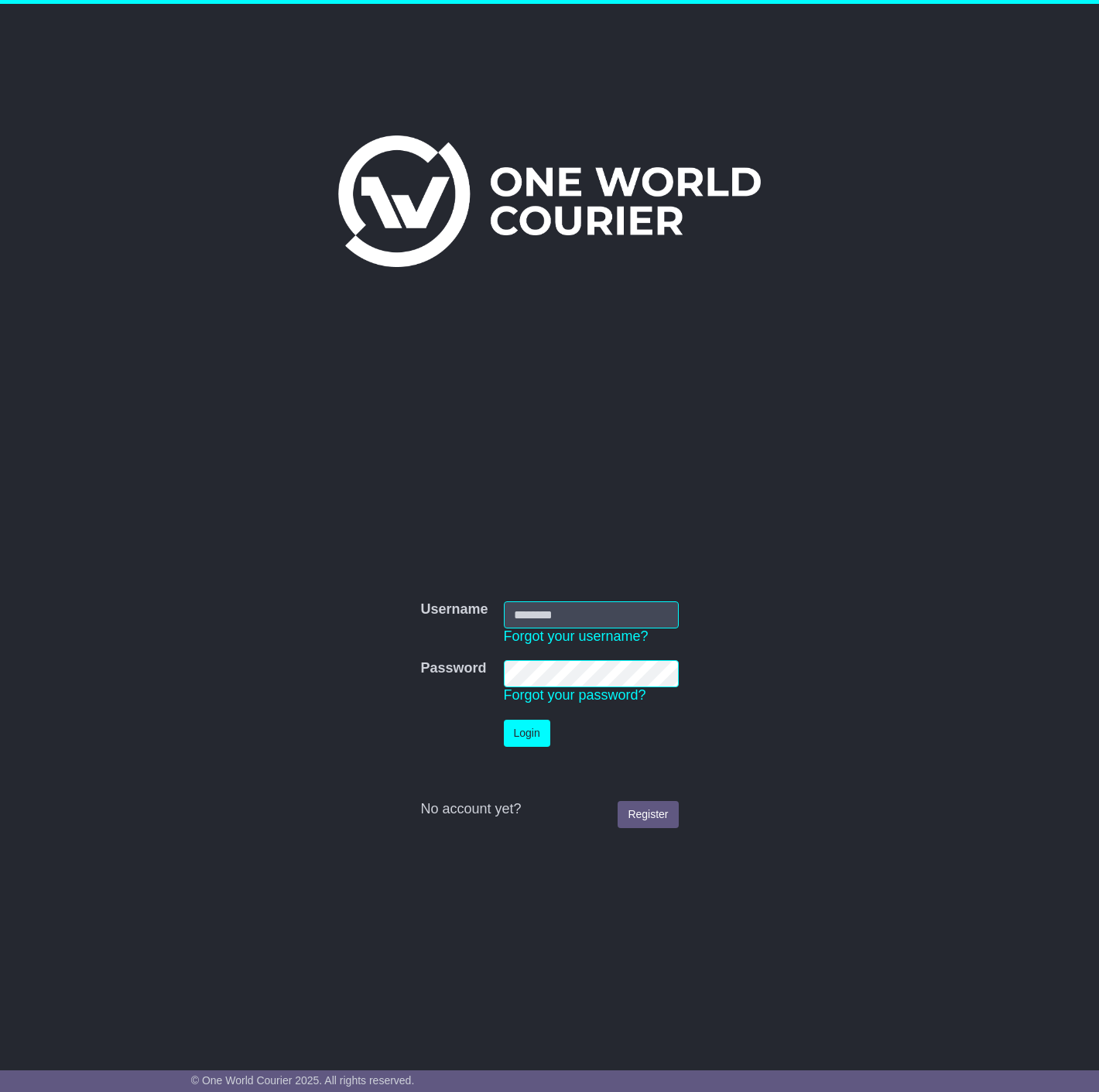 Image resolution: width=1099 pixels, height=1092 pixels. Describe the element at coordinates (302, 1080) in the screenshot. I see `span: © One World Courier 2025. All rights reserved.` at that location.